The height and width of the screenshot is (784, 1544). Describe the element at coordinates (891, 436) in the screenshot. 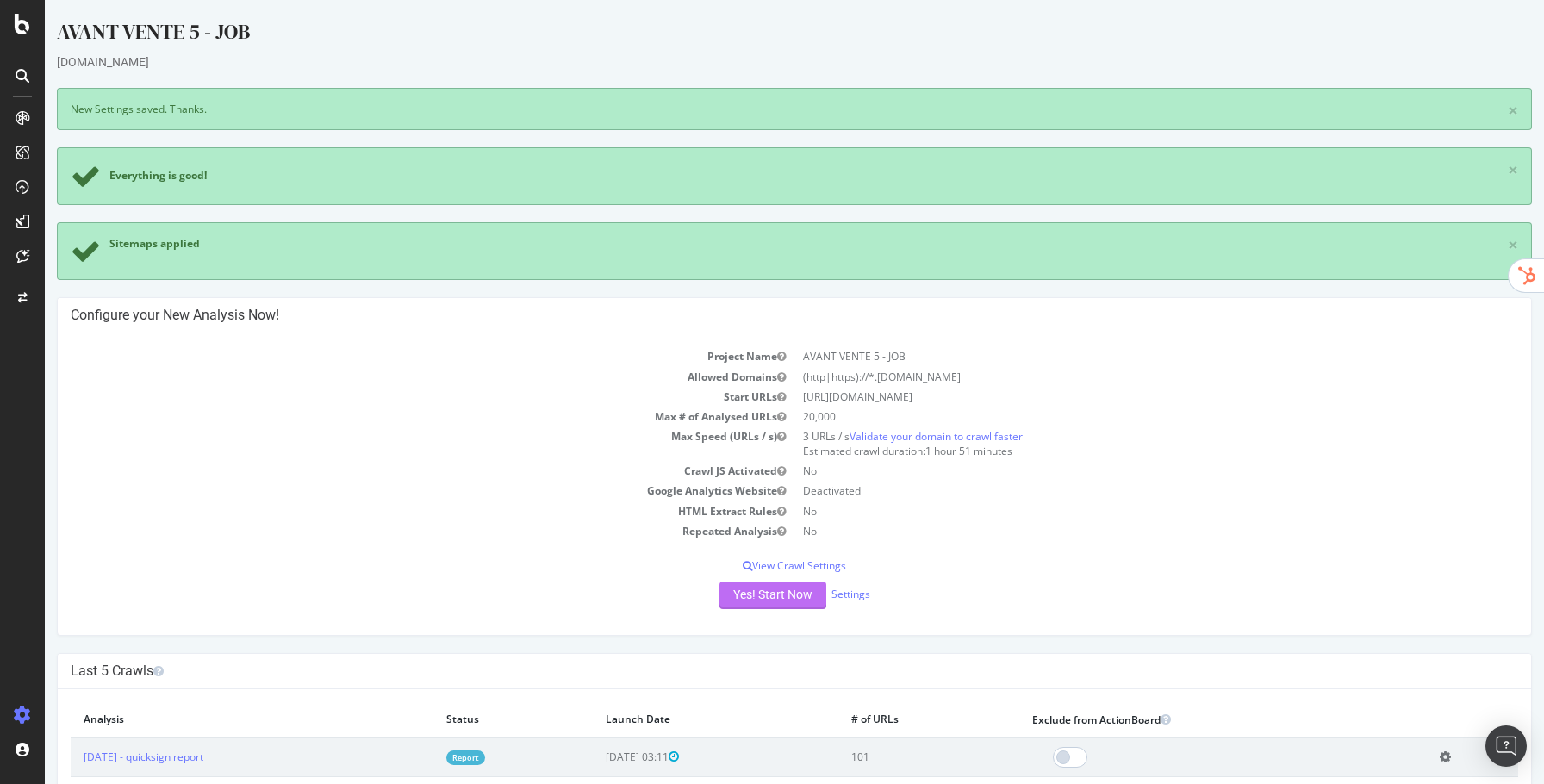

I see `a: Validate your domain to crawl faster` at that location.